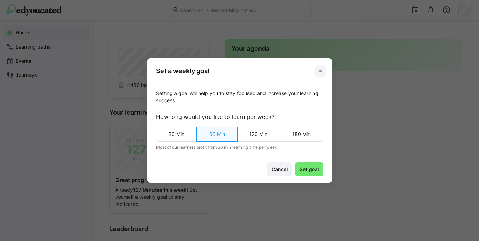 This screenshot has width=479, height=241. I want to click on eds-button-option: 120 Min, so click(258, 134).